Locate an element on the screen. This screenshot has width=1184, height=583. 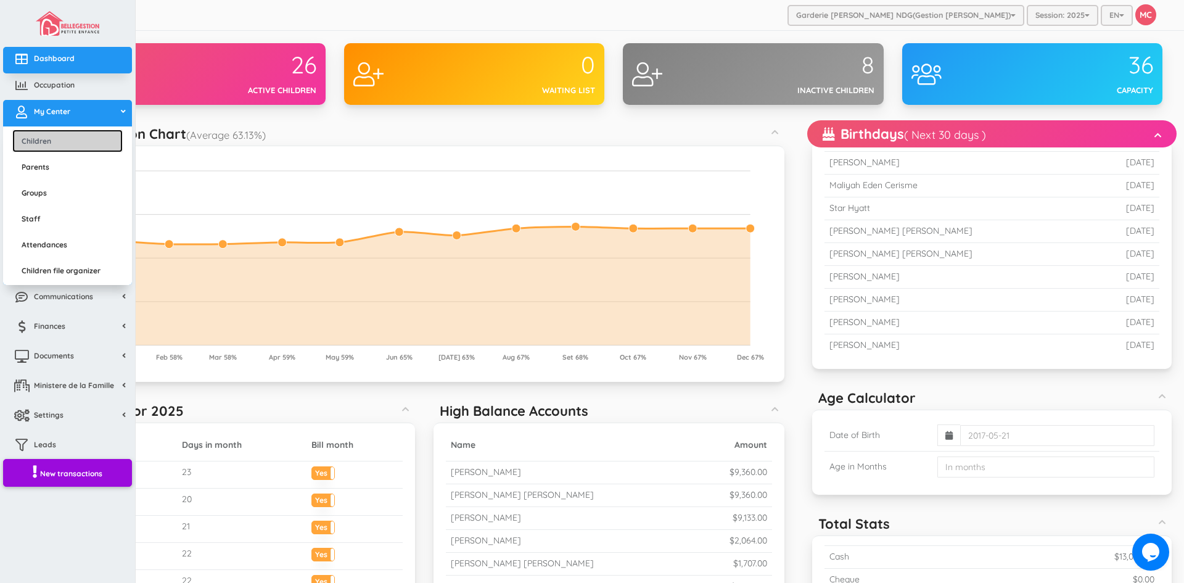
td: Maliyah Eden Cerisme is located at coordinates (959, 186).